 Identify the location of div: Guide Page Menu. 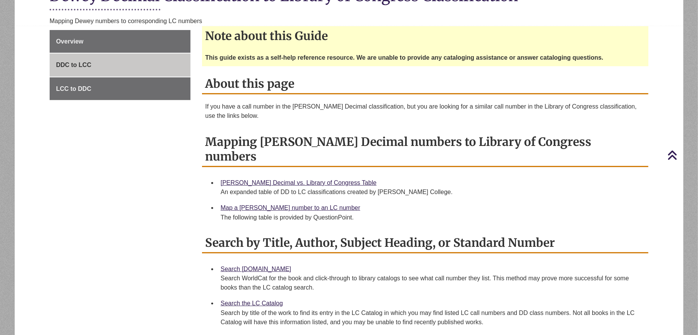
(120, 65).